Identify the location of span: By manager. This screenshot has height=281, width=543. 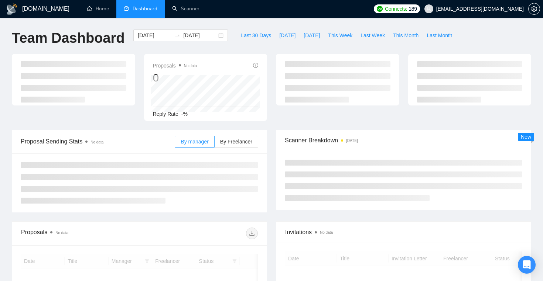
(194, 142).